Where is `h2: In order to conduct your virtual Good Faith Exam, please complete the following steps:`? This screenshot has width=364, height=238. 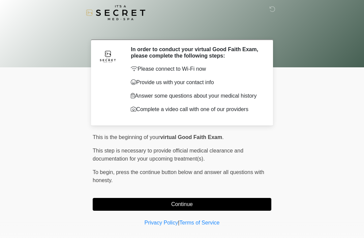
h2: In order to conduct your virtual Good Faith Exam, please complete the following steps: is located at coordinates (196, 53).